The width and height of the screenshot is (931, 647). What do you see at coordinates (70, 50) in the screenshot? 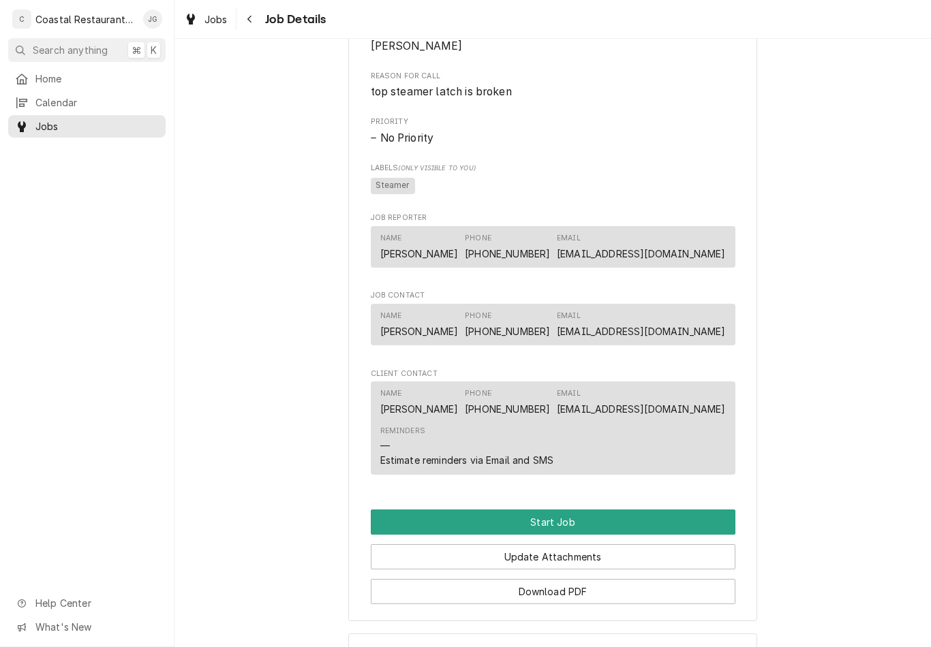
I see `span: Search anything` at bounding box center [70, 50].